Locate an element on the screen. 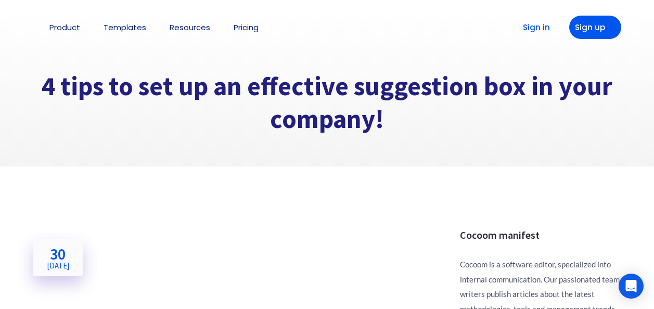  a: Sign up is located at coordinates (595, 27).